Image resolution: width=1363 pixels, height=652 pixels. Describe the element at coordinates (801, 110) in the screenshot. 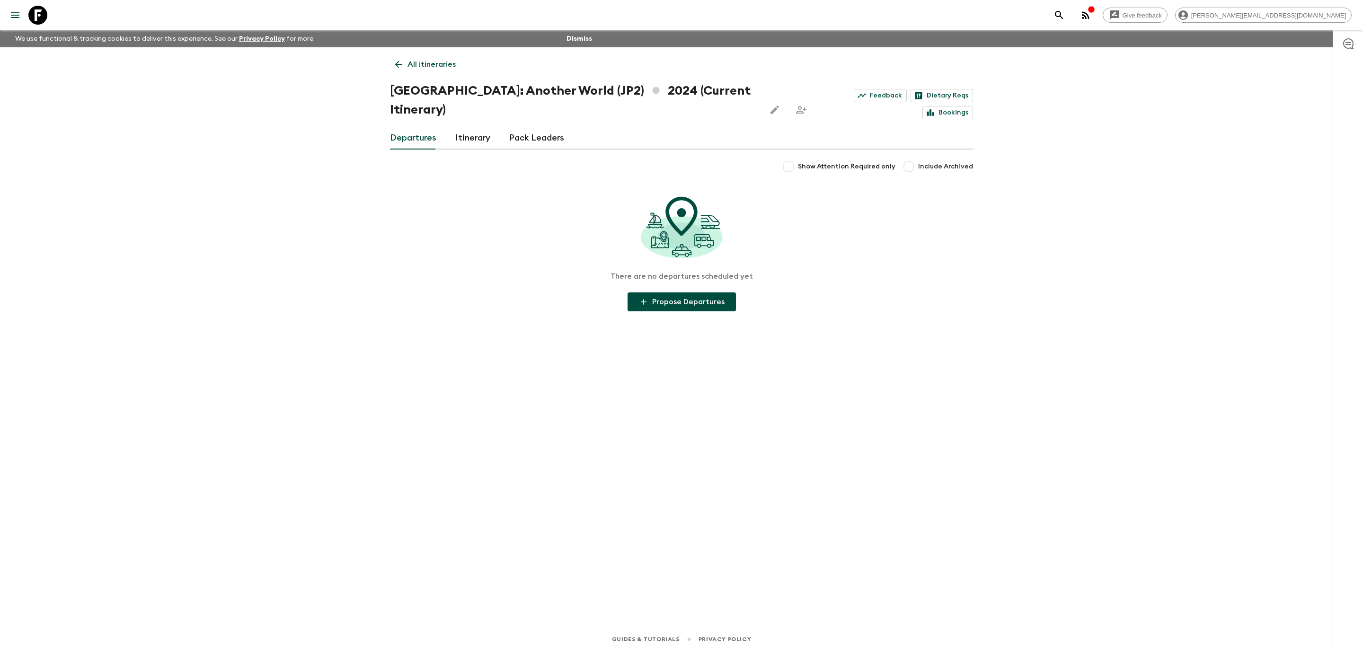

I see `span: Share this itinerary` at that location.